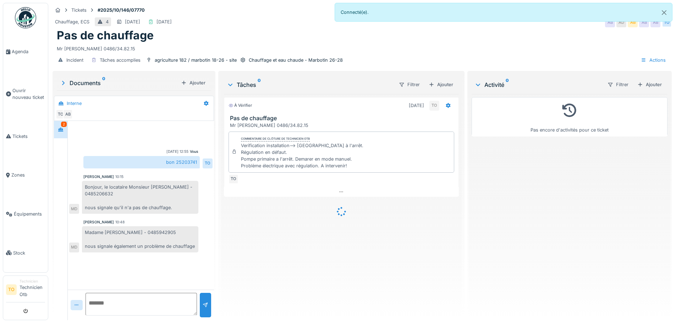 This screenshot has width=676, height=323. I want to click on a: Équipements, so click(26, 214).